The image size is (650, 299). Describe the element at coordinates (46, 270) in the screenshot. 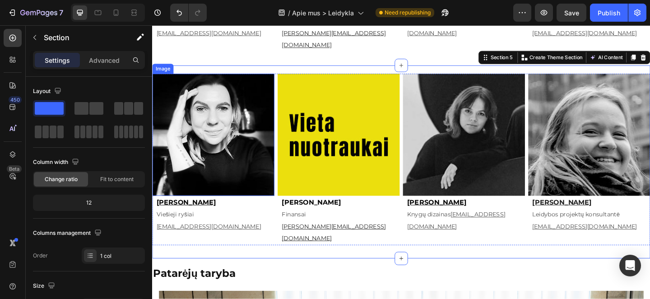

I see `span: Patarėjų taryba` at that location.